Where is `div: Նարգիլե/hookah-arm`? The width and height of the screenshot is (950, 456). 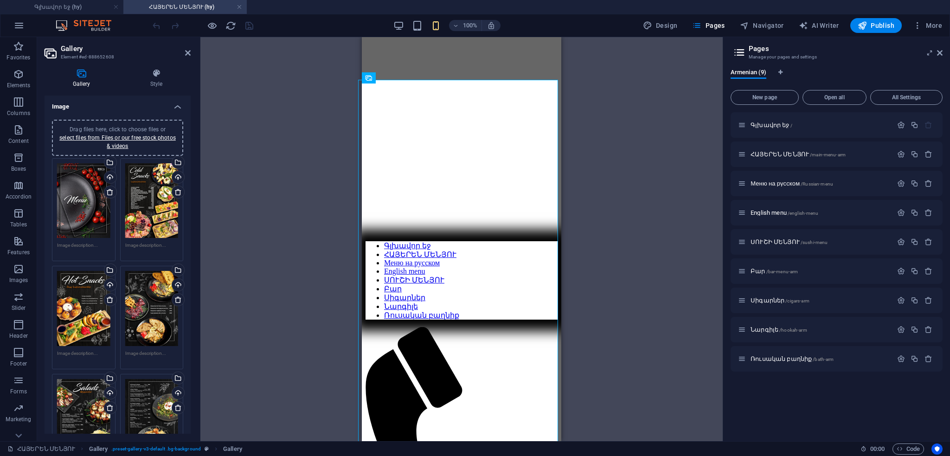
div: Նարգիլե/hookah-arm is located at coordinates (820, 329).